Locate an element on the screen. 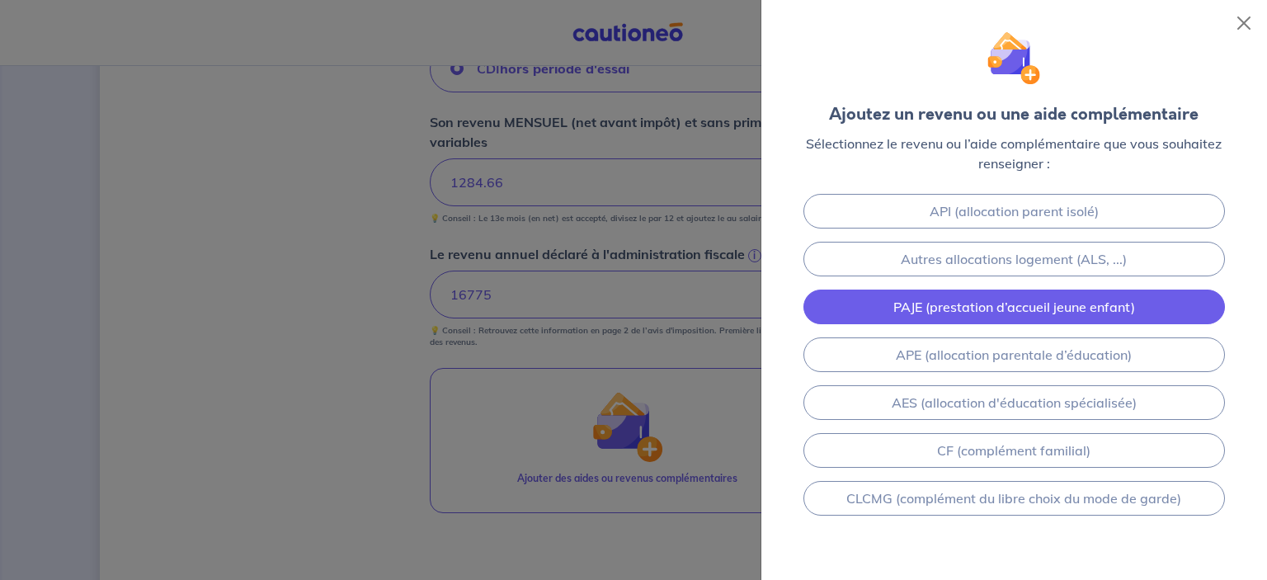 The width and height of the screenshot is (1267, 580). a: PAJE (prestation d’accueil jeune enfant) is located at coordinates (1014, 307).